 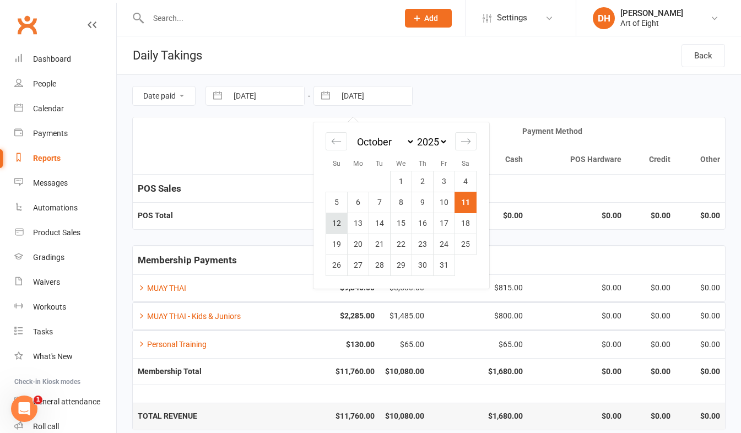 What do you see at coordinates (268, 18) in the screenshot?
I see `input: Search...` at bounding box center [268, 18].